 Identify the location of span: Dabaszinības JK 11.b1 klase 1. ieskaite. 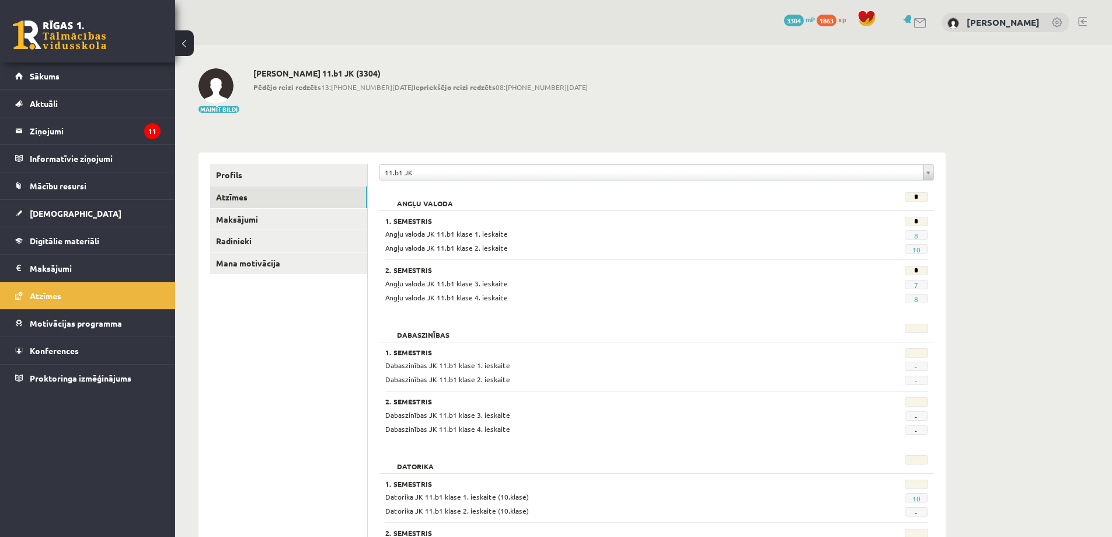
(448, 365).